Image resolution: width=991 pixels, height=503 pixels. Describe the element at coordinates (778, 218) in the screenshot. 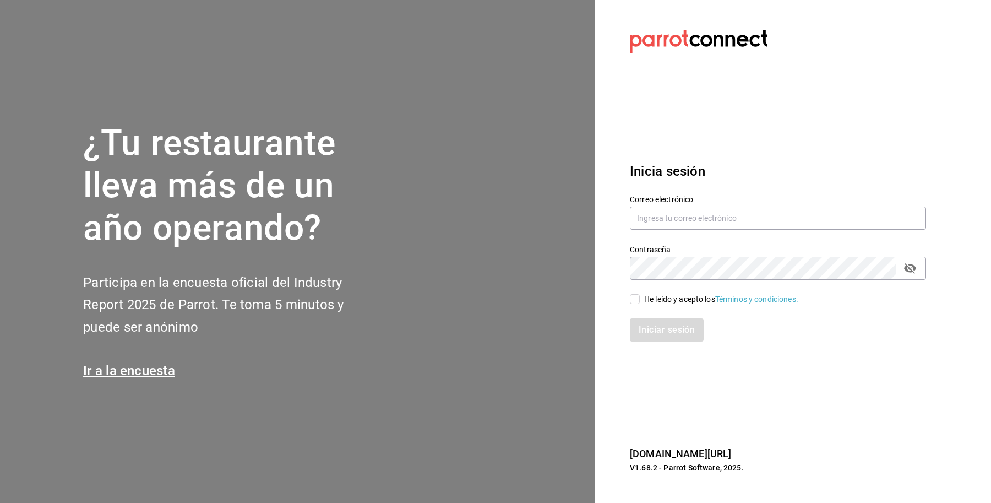

I see `input: Ingresa tu correo electrónico` at that location.